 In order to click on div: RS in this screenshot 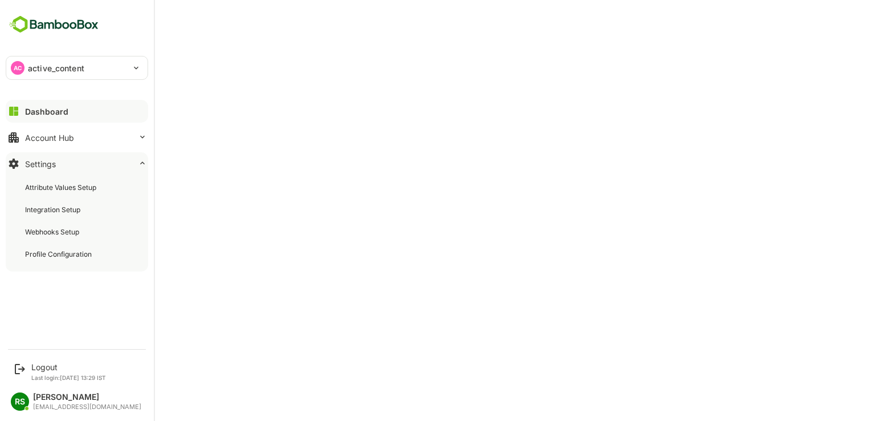, I will do `click(20, 401)`.